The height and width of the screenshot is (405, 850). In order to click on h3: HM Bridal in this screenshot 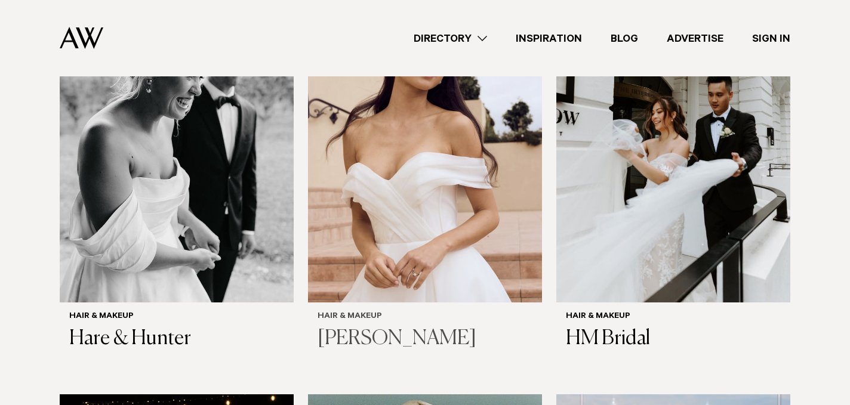, I will do `click(673, 339)`.